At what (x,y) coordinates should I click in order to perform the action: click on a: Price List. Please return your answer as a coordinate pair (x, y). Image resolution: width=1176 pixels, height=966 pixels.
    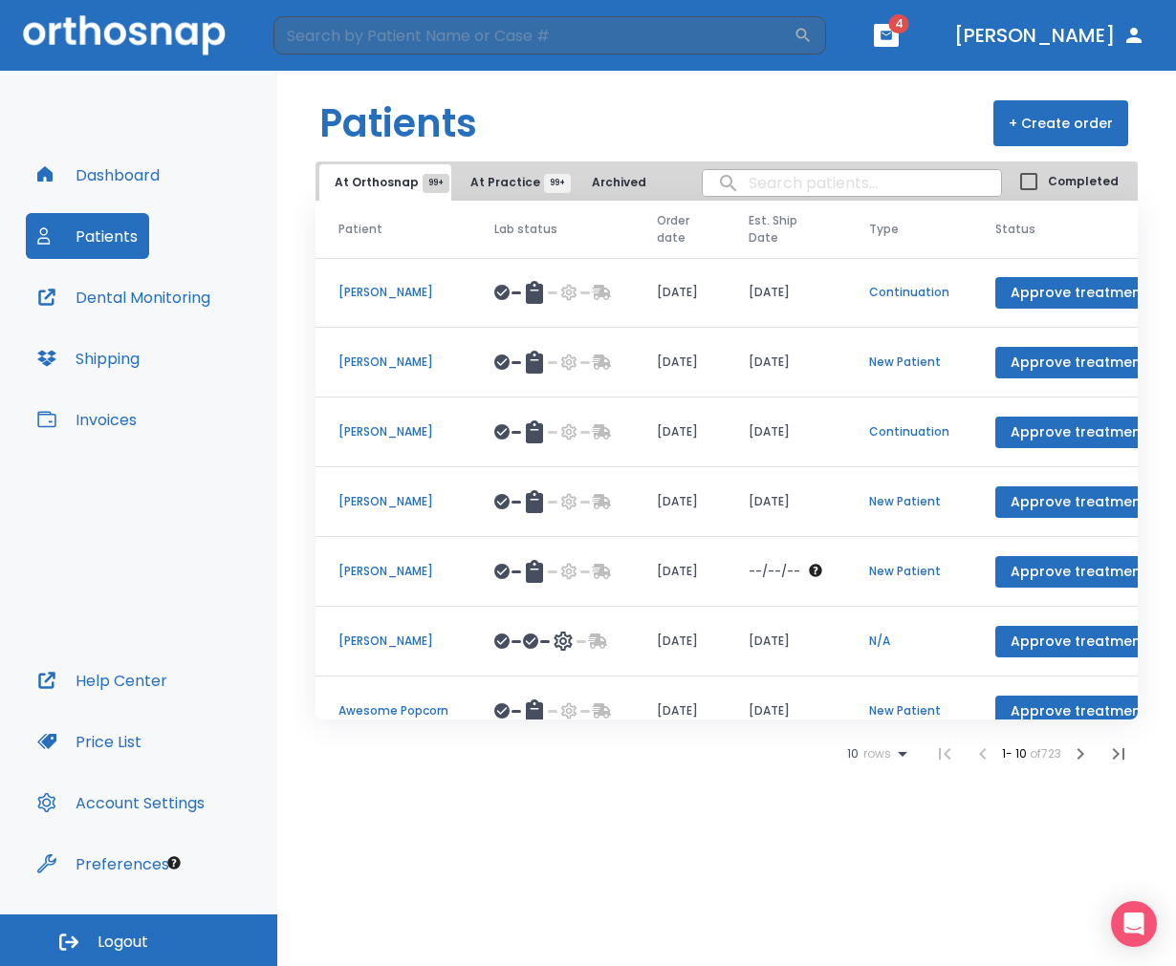
    Looking at the image, I should click on (89, 742).